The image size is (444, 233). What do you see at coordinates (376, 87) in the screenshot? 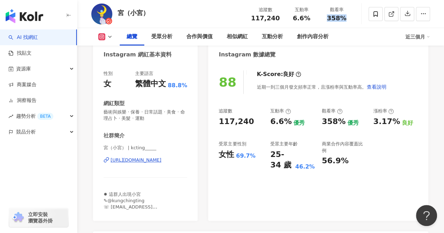
I see `span: 查看說明` at bounding box center [376, 87].